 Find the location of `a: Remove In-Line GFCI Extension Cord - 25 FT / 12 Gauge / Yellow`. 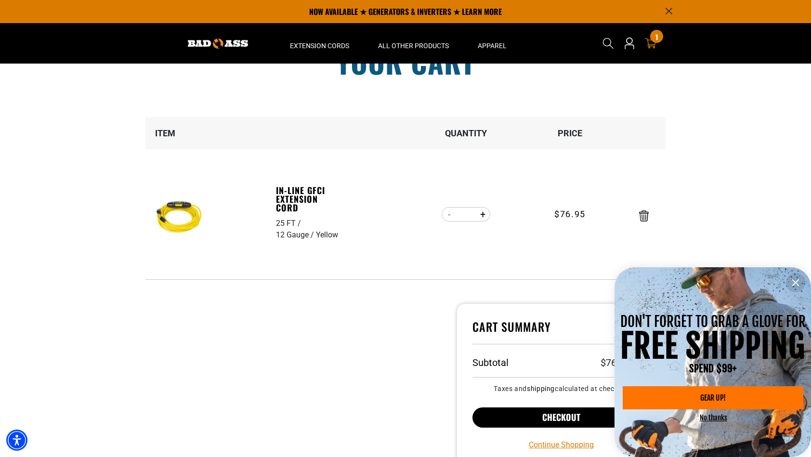

a: Remove In-Line GFCI Extension Cord - 25 FT / 12 Gauge / Yellow is located at coordinates (644, 216).